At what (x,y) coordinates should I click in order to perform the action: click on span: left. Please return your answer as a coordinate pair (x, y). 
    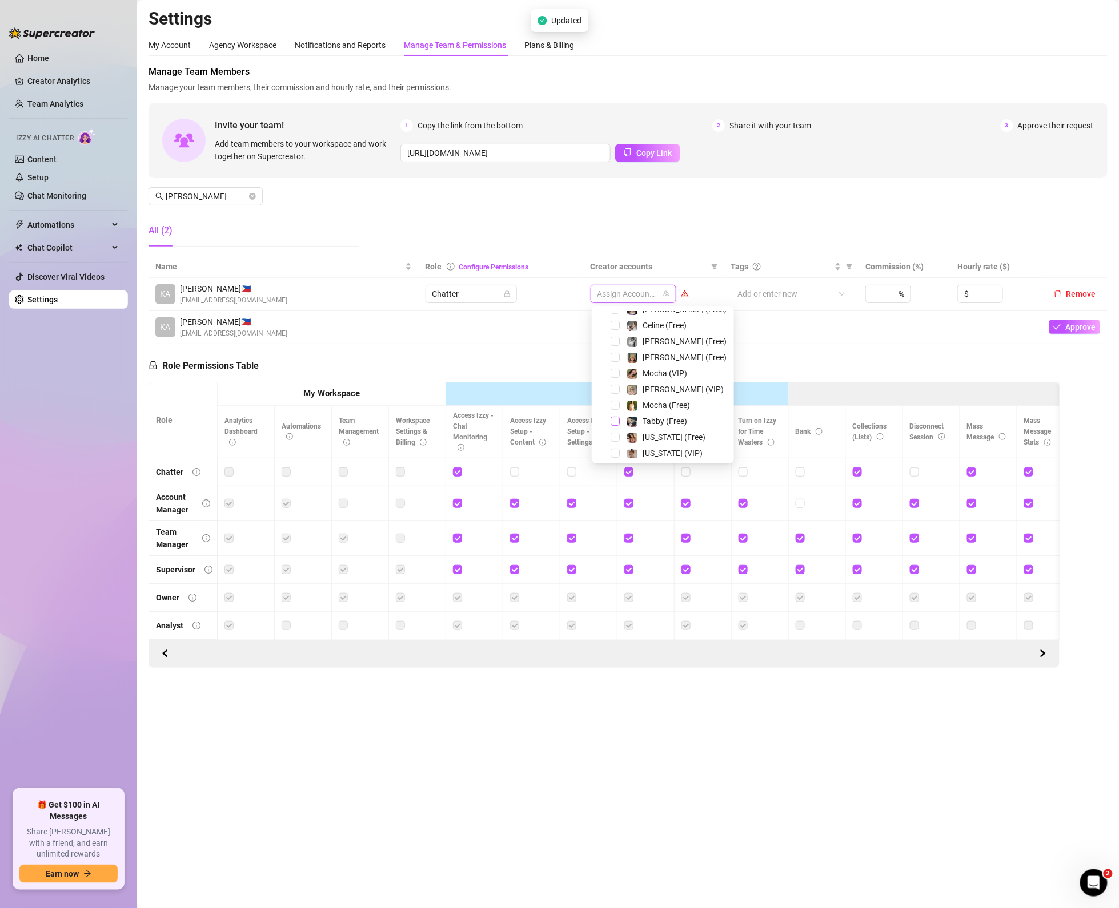
    Looking at the image, I should click on (165, 654).